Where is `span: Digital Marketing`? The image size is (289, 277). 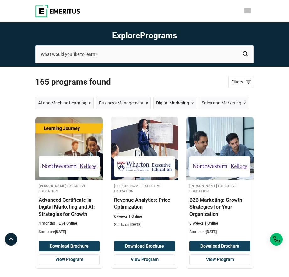 span: Digital Marketing is located at coordinates (172, 103).